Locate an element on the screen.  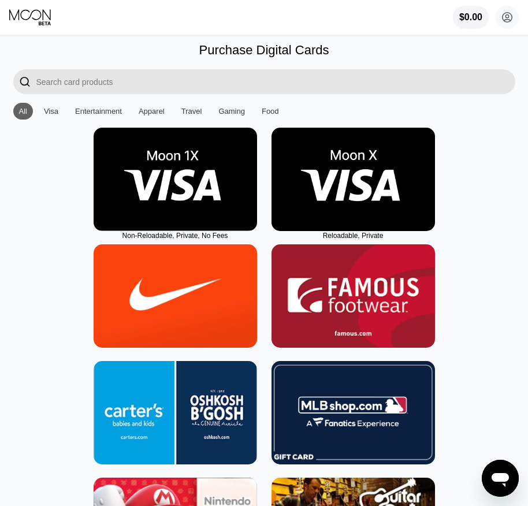
div: Visa is located at coordinates (51, 111).